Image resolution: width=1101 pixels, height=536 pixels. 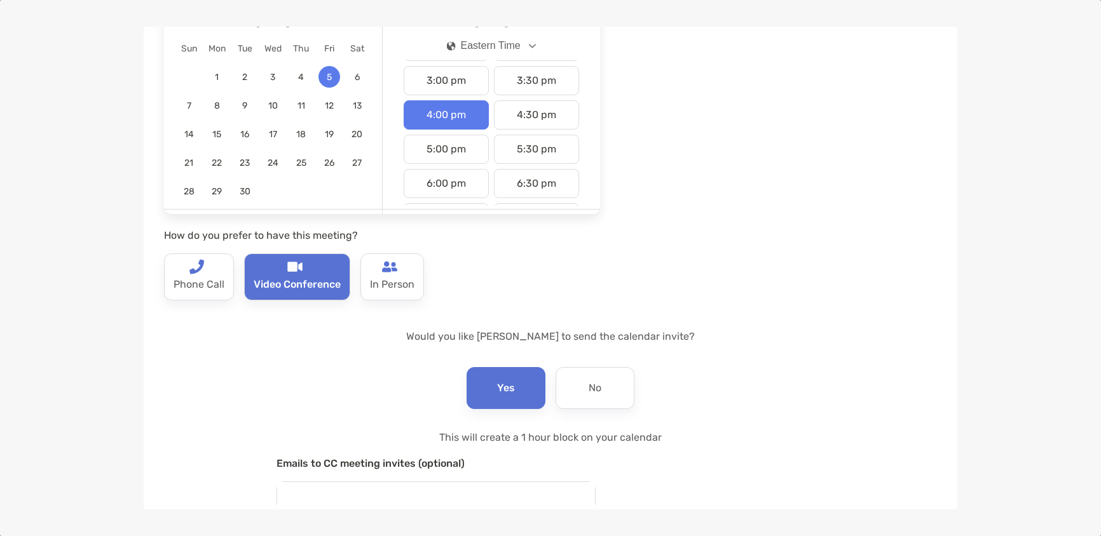 What do you see at coordinates (536, 81) in the screenshot?
I see `div: 3:30 pm` at bounding box center [536, 81].